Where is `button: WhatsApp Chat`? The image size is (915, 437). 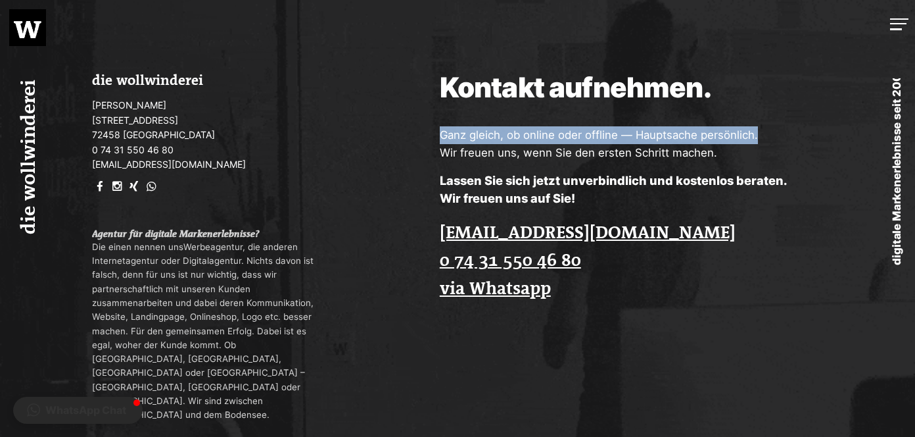 button: WhatsApp Chat is located at coordinates (78, 410).